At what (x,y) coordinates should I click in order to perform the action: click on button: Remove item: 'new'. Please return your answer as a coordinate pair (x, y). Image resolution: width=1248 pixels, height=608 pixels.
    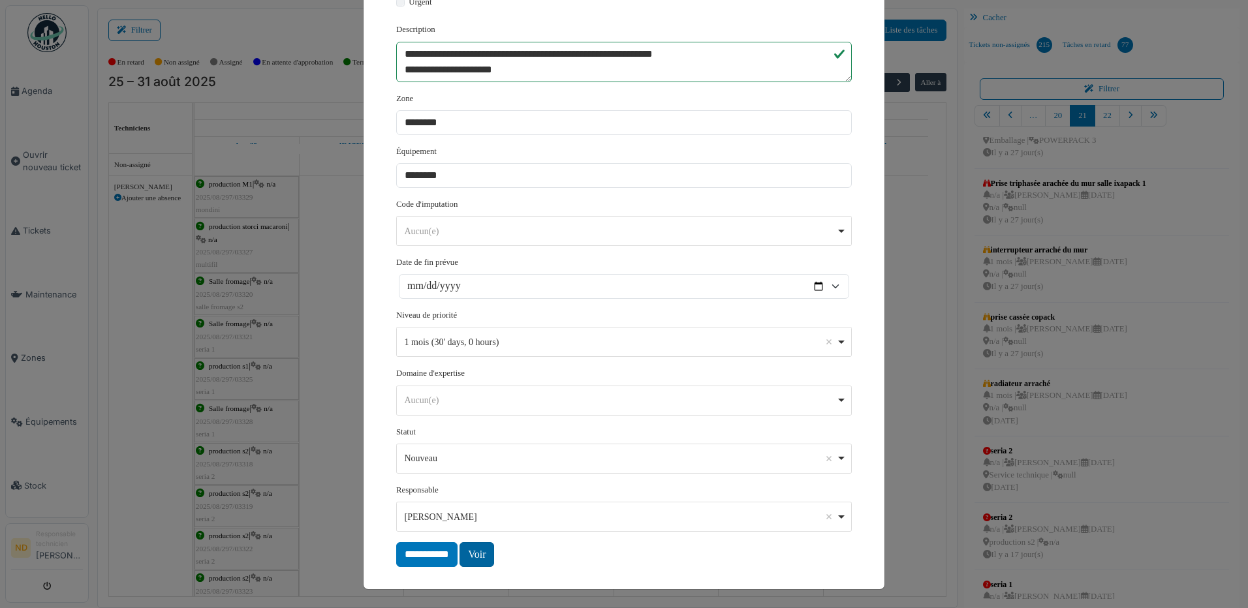
    Looking at the image, I should click on (829, 459).